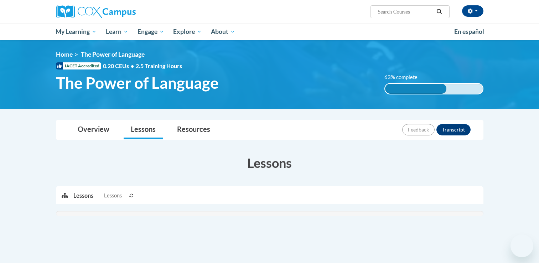  What do you see at coordinates (83, 196) in the screenshot?
I see `p: Lessons` at bounding box center [83, 196].